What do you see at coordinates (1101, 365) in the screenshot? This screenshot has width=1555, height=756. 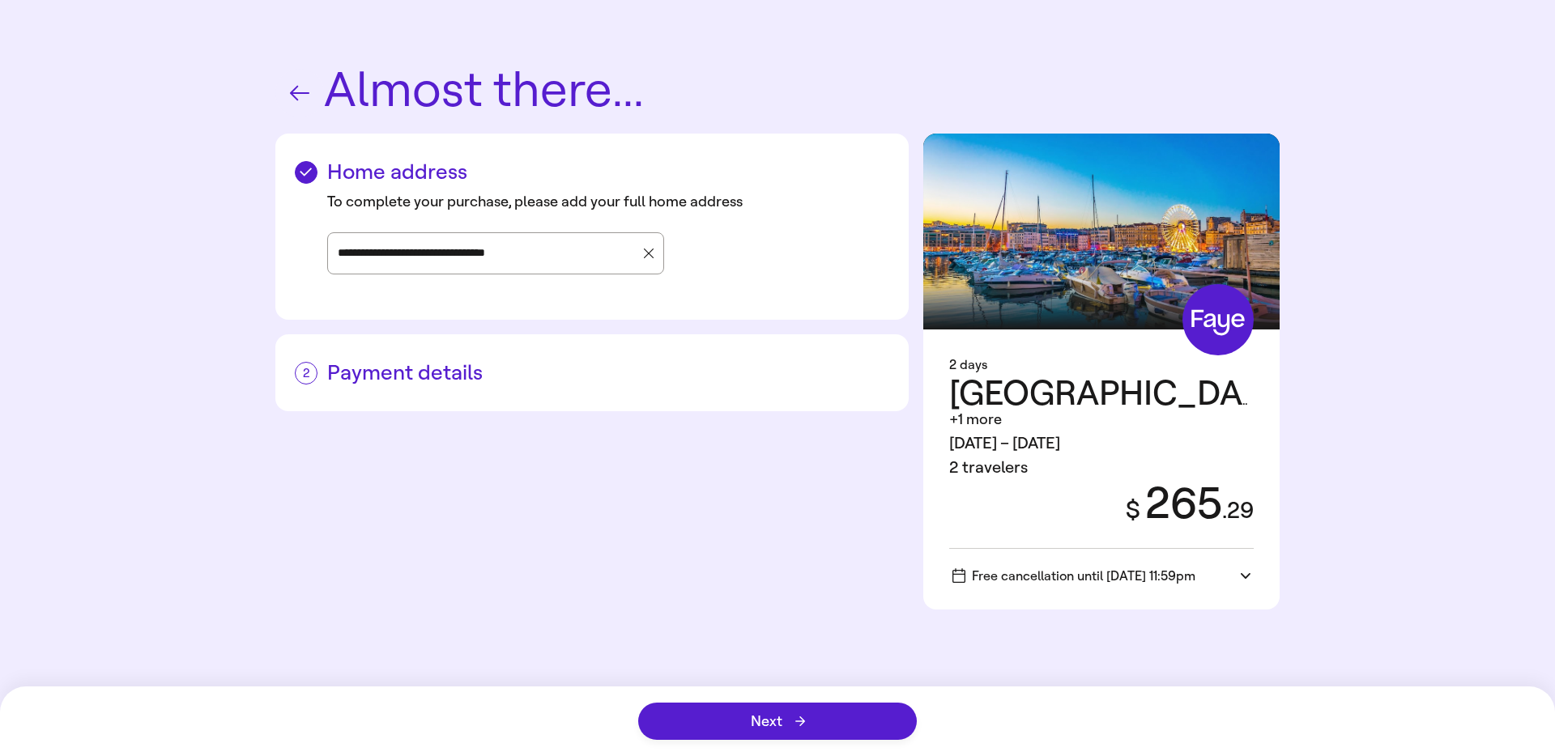 I see `div: 2 days` at bounding box center [1101, 365].